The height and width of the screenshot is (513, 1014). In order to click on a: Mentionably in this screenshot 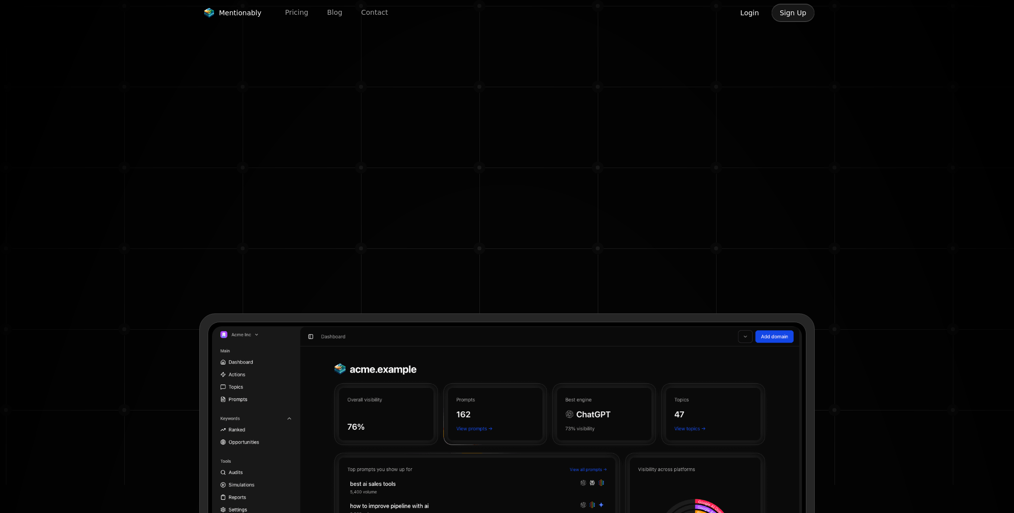, I will do `click(232, 13)`.